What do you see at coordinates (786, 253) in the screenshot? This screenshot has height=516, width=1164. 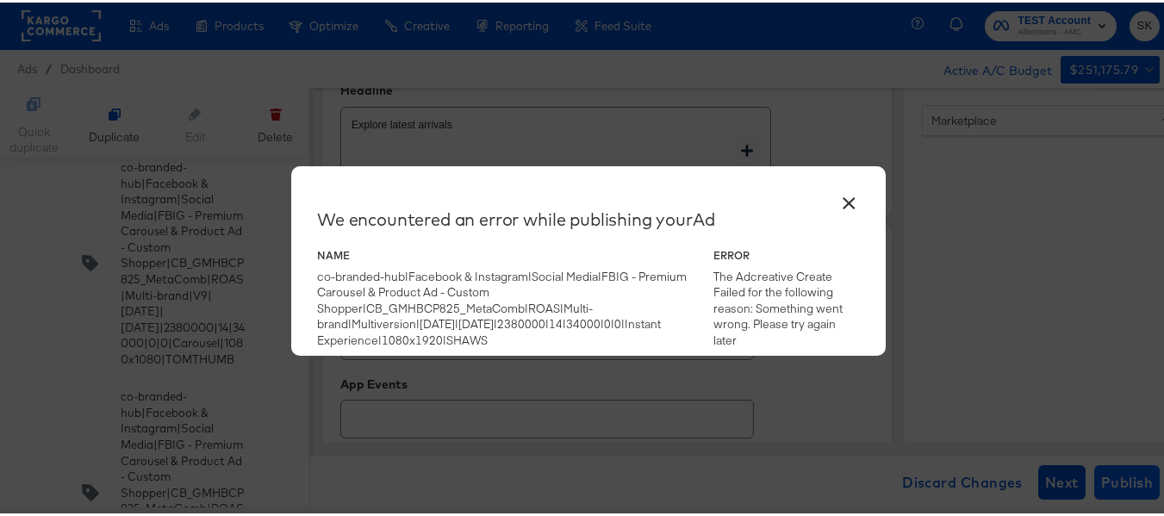 I see `div: Error` at bounding box center [786, 253].